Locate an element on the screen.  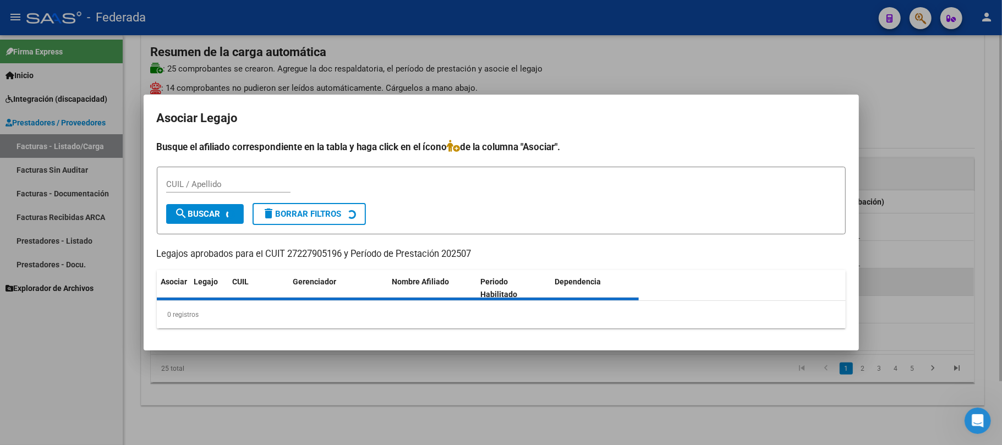
button: Borrar Filtros is located at coordinates (309, 214).